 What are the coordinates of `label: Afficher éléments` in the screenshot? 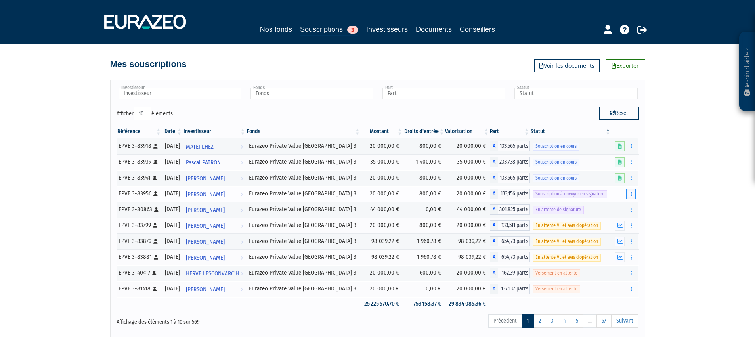 It's located at (145, 114).